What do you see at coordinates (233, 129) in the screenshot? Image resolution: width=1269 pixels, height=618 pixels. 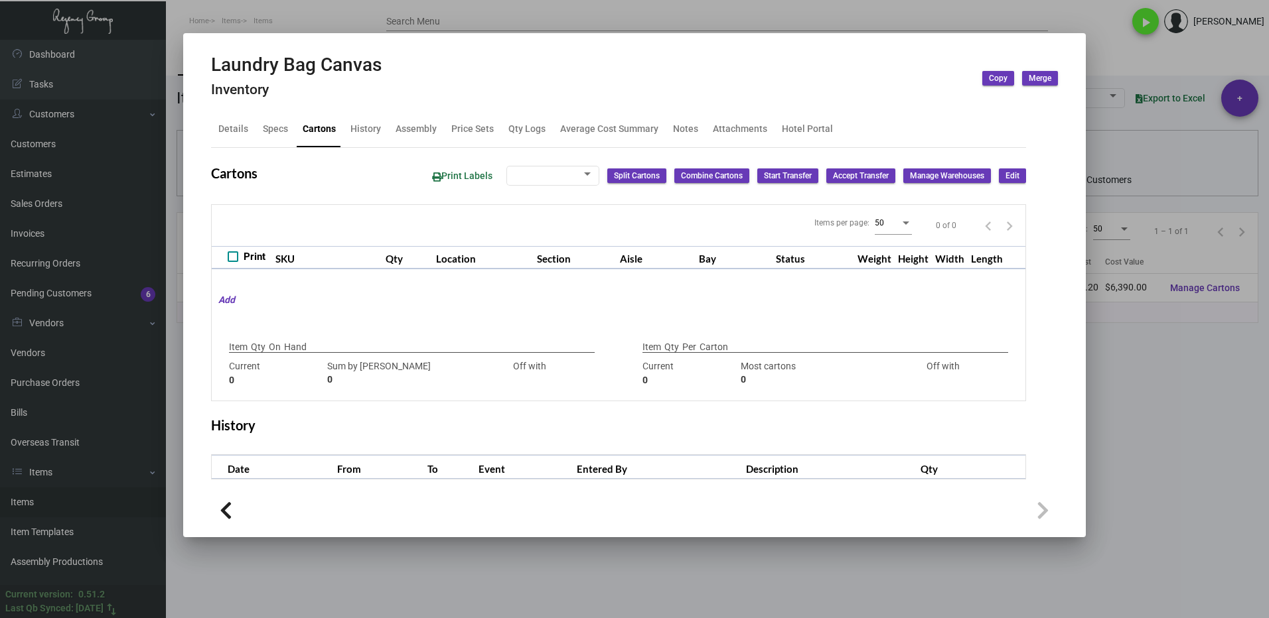 I see `div: Details` at bounding box center [233, 129].